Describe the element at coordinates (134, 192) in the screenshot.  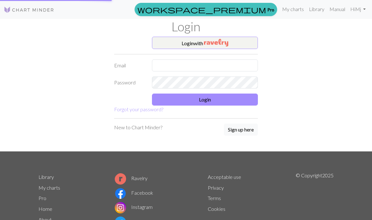
I see `a: Facebook` at that location.